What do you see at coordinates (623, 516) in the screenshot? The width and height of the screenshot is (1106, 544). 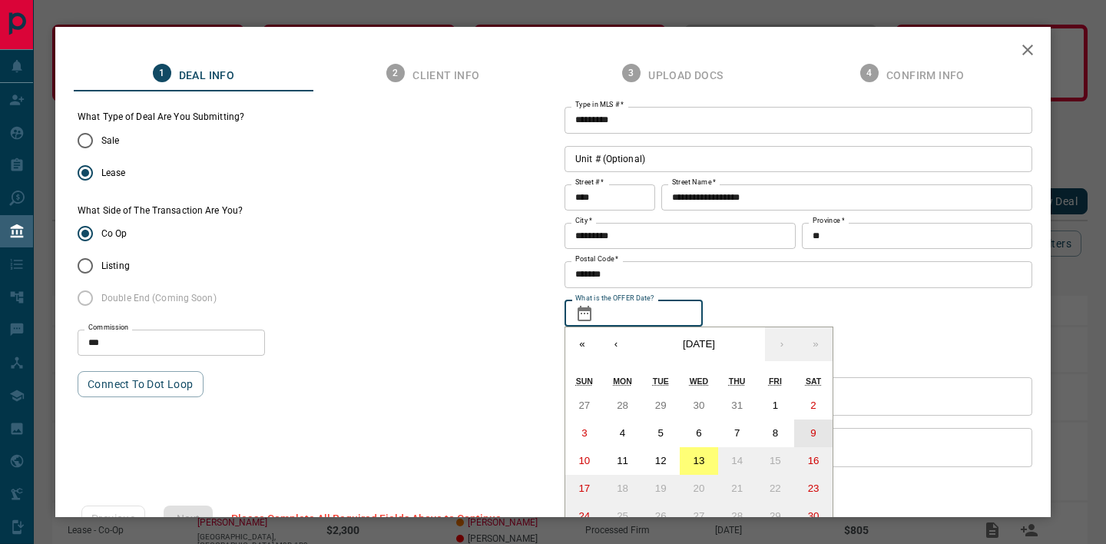 I see `button: August 25, 2025` at bounding box center [623, 516].